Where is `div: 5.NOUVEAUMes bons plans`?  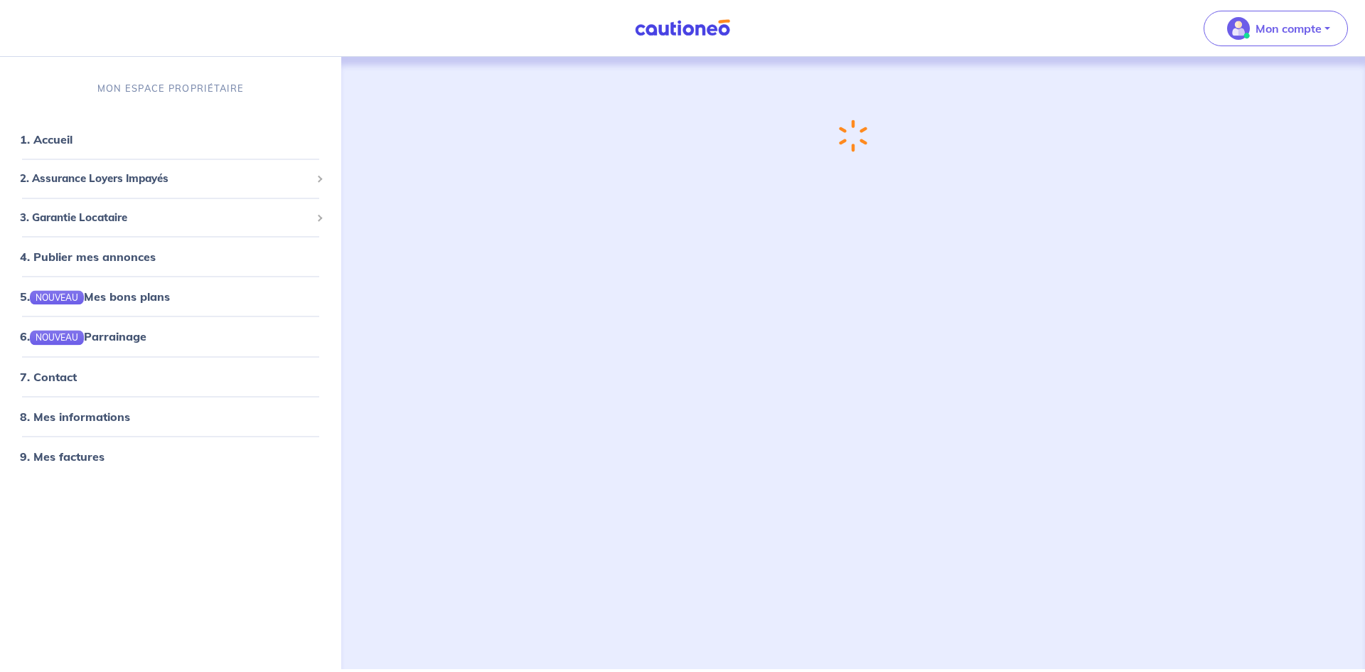 div: 5.NOUVEAUMes bons plans is located at coordinates (171, 296).